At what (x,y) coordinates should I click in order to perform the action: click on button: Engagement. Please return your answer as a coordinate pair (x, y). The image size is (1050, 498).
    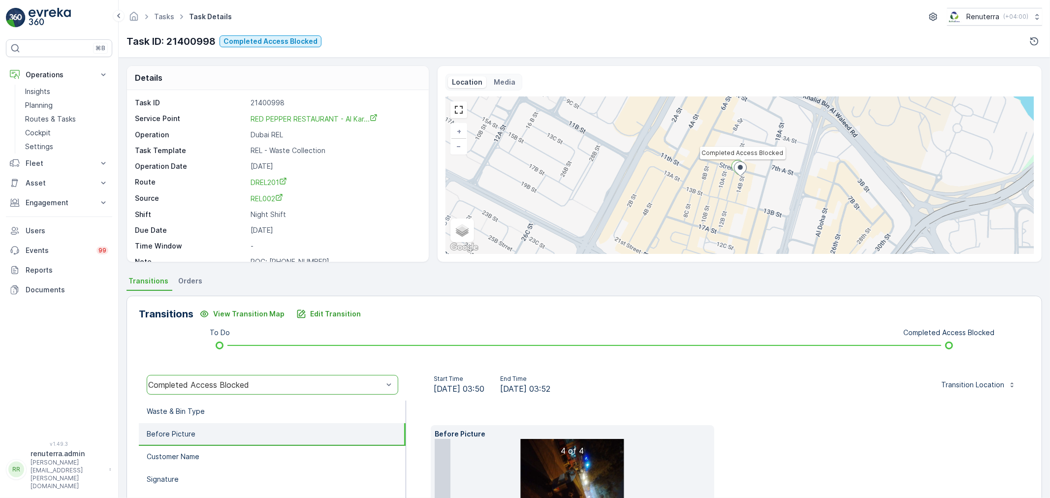
    Looking at the image, I should click on (59, 203).